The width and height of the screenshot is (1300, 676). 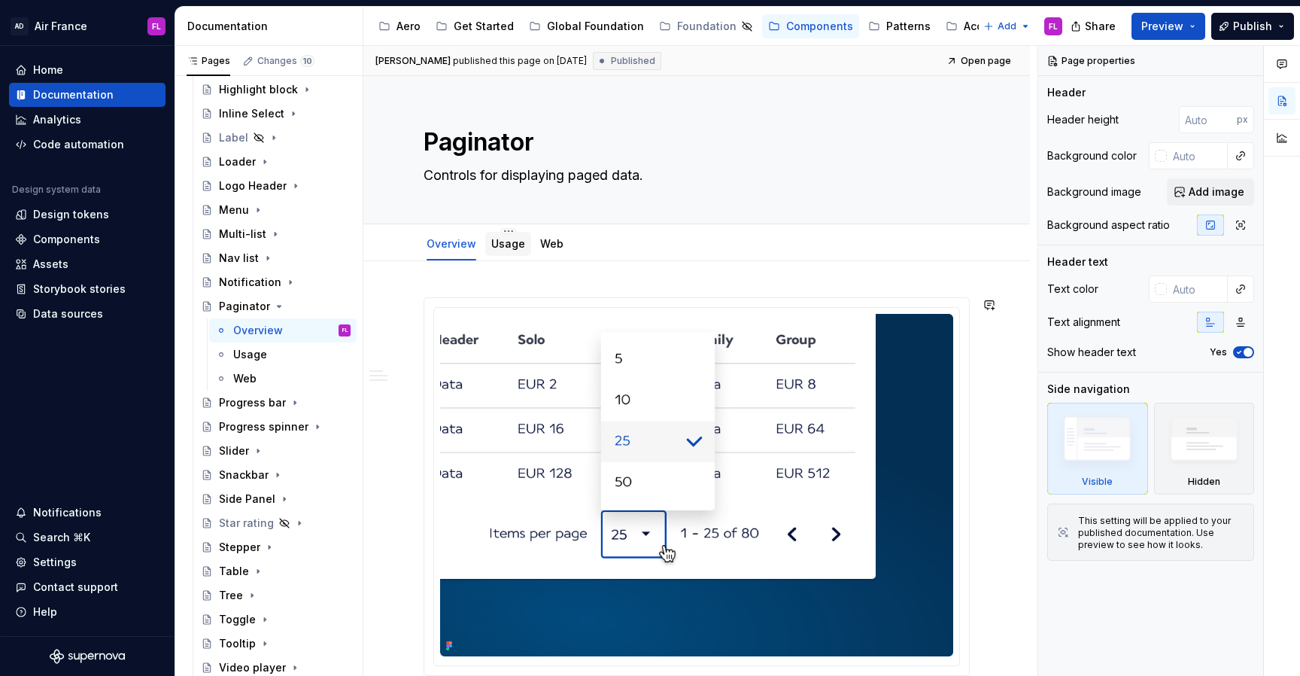 What do you see at coordinates (253, 186) in the screenshot?
I see `div: Logo Header` at bounding box center [253, 186].